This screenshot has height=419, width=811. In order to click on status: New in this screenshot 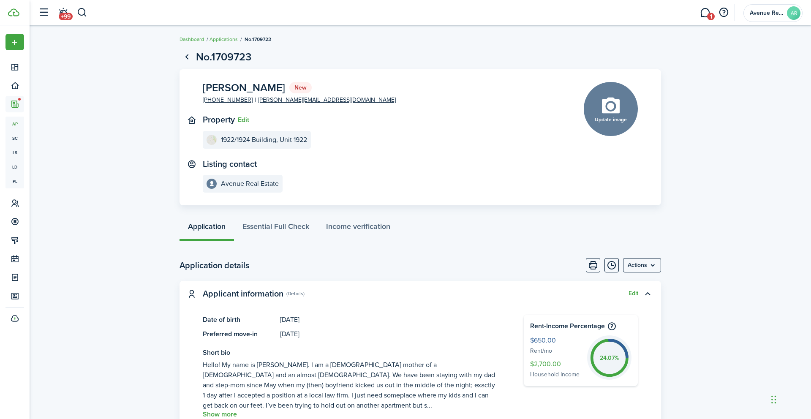, I will do `click(300, 88)`.